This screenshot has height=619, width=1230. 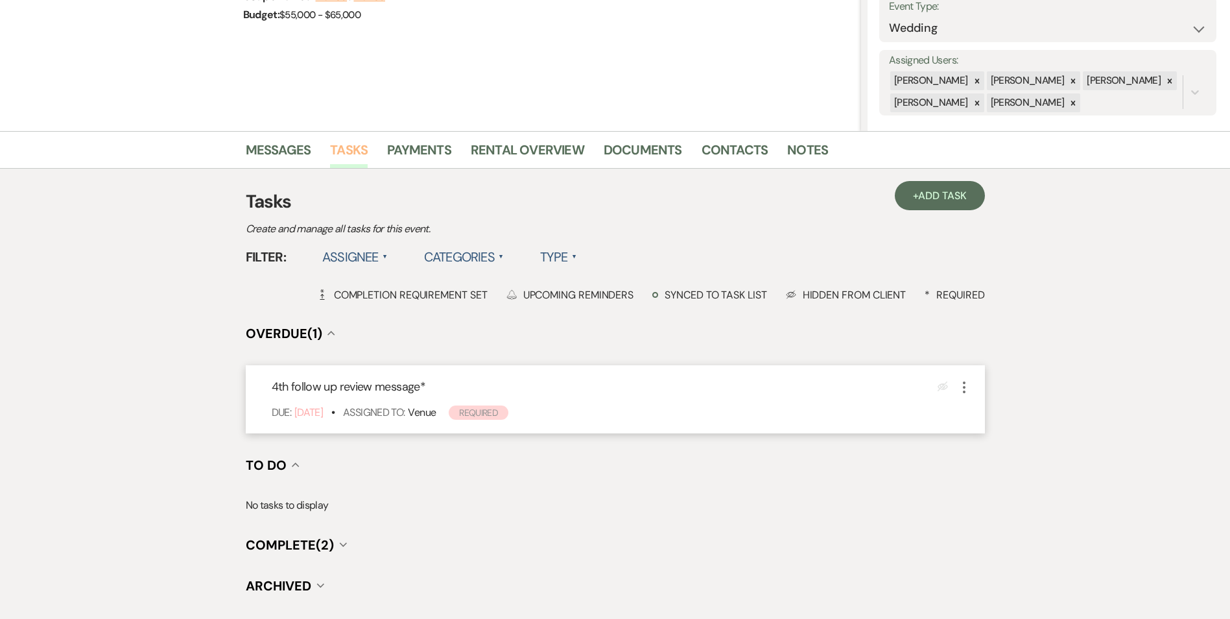 What do you see at coordinates (422, 412) in the screenshot?
I see `span: Venue` at bounding box center [422, 412].